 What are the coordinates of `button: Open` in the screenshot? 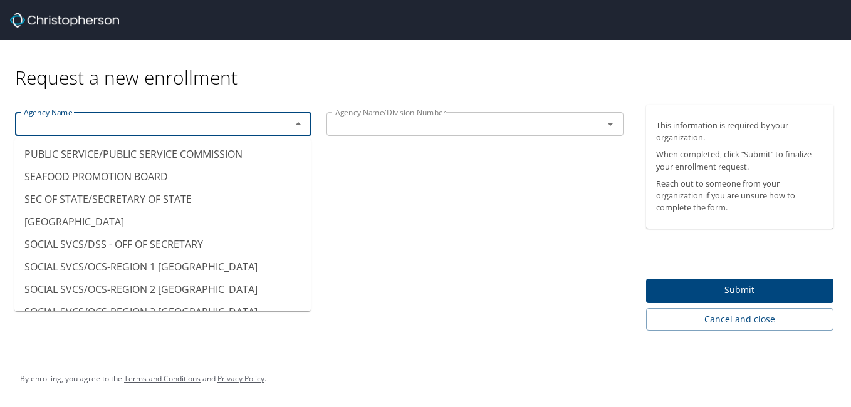 It's located at (611, 124).